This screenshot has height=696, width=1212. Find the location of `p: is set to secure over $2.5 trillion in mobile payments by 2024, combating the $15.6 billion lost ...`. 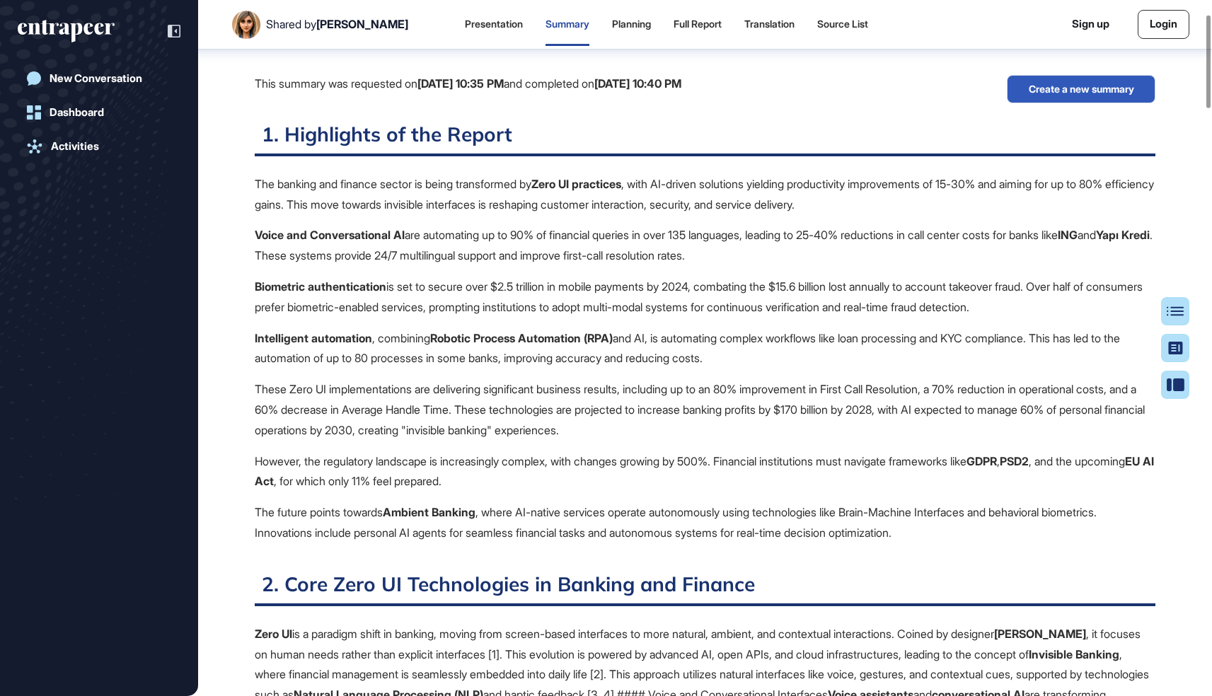

p: is set to secure over $2.5 trillion in mobile payments by 2024, combating the $15.6 billion lost ... is located at coordinates (705, 297).